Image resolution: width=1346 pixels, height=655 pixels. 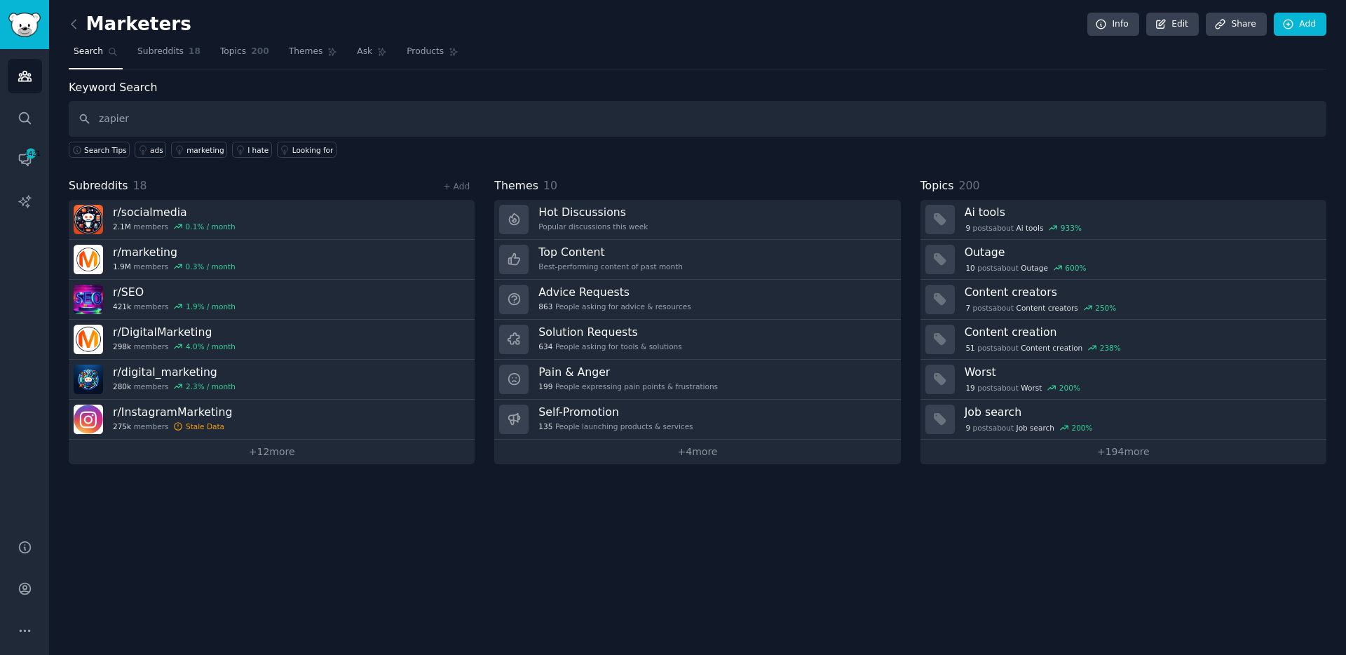 What do you see at coordinates (1082, 428) in the screenshot?
I see `div: 200 %` at bounding box center [1082, 428].